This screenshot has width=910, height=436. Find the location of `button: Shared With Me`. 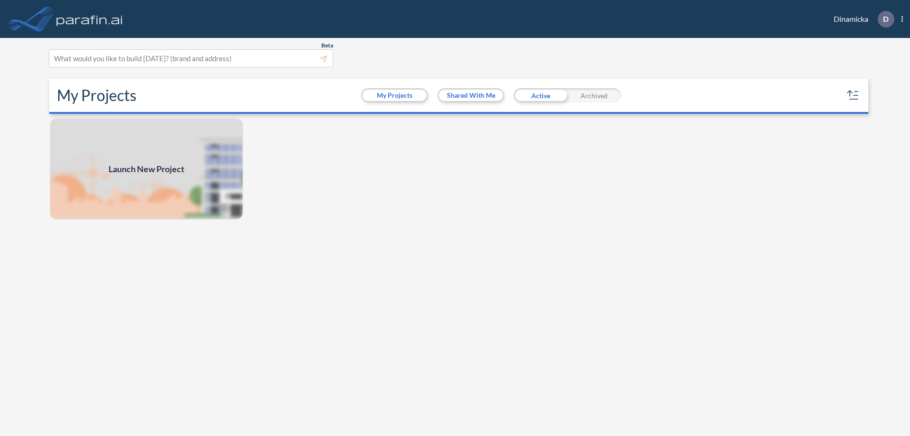

button: Shared With Me is located at coordinates (471, 95).